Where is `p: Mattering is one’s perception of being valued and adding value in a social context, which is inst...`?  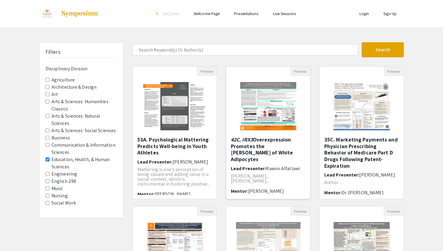
p: Mattering is one’s perception of being valued and adding value in a social context, which is inst... is located at coordinates (175, 177).